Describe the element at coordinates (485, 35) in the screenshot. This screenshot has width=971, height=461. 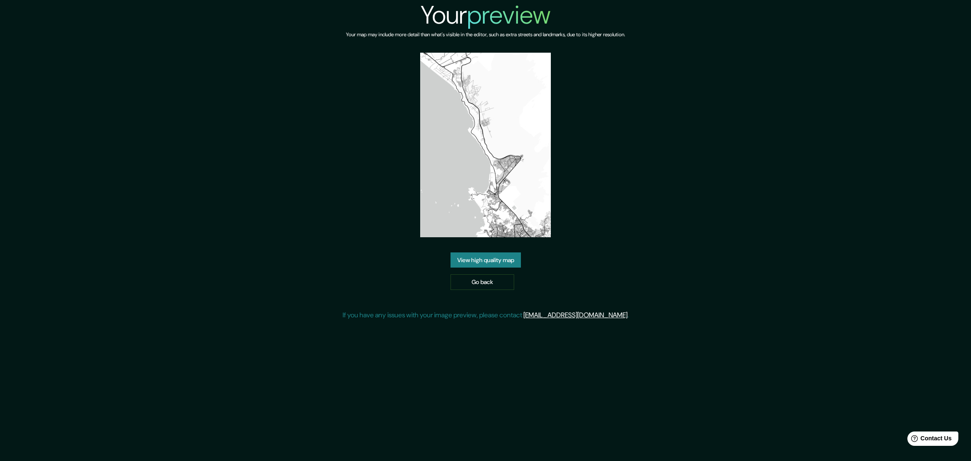
I see `h6: Your map may include more detail than what's visible in the editor, such as extra streets and lan...` at that location.